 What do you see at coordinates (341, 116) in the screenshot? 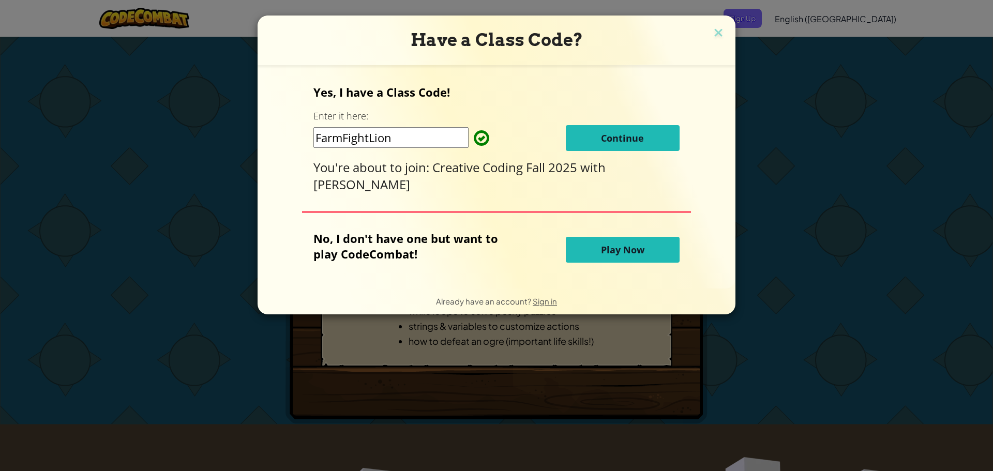
I see `label: Enter it here:` at bounding box center [341, 116].